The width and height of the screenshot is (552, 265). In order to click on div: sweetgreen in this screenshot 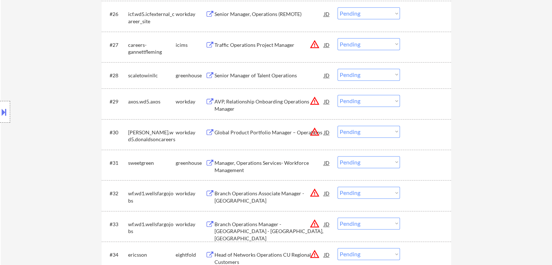, I will do `click(152, 163)`.